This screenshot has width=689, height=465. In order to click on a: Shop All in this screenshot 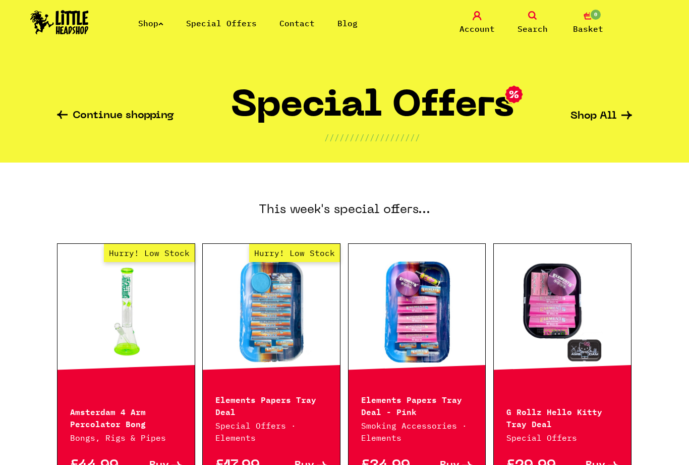, I will do `click(601, 116)`.